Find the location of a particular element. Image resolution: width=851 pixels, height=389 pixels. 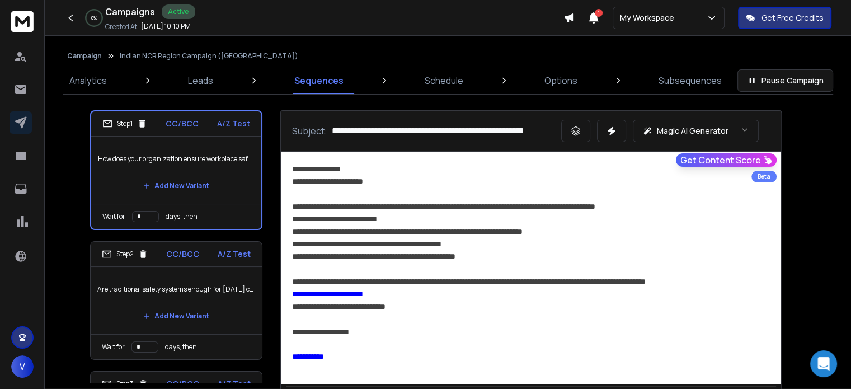

p: Get Free Credits is located at coordinates (793, 18).